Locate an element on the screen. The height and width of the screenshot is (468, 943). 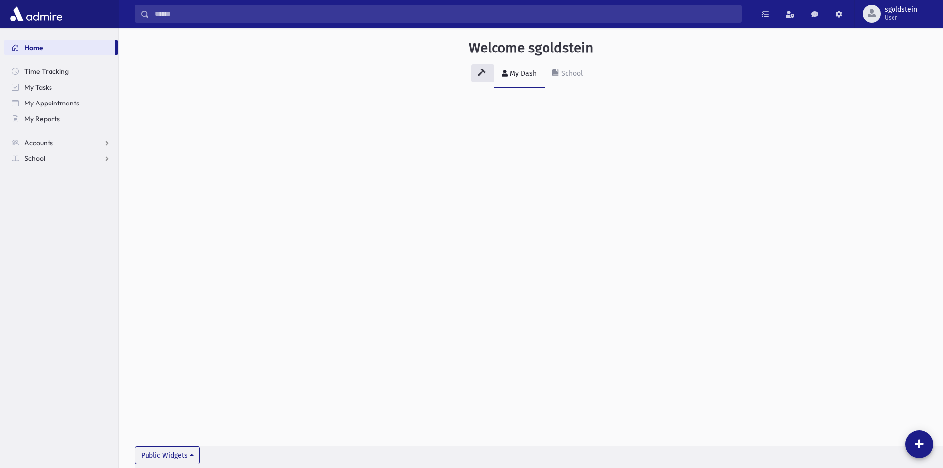
span: My Tasks is located at coordinates (38, 87).